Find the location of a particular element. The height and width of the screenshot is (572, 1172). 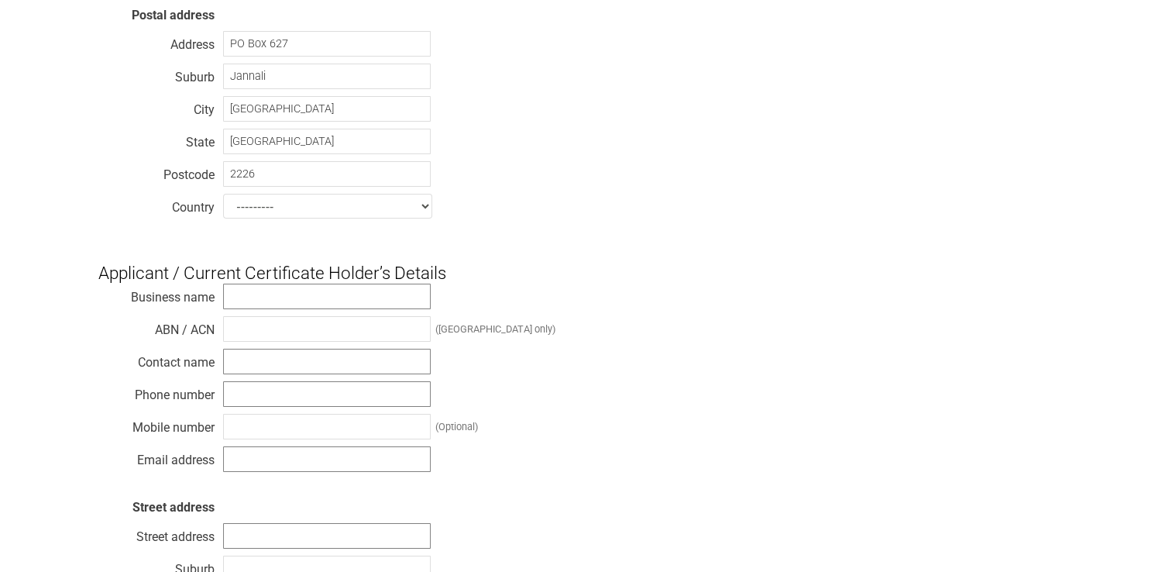

div: ABN / ACN is located at coordinates (156, 326).